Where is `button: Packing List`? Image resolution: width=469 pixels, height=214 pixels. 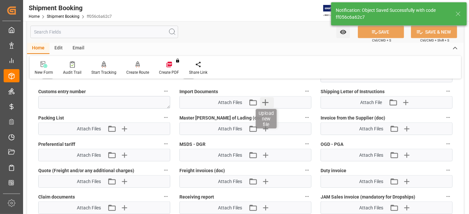 button: Packing List is located at coordinates (166, 118).